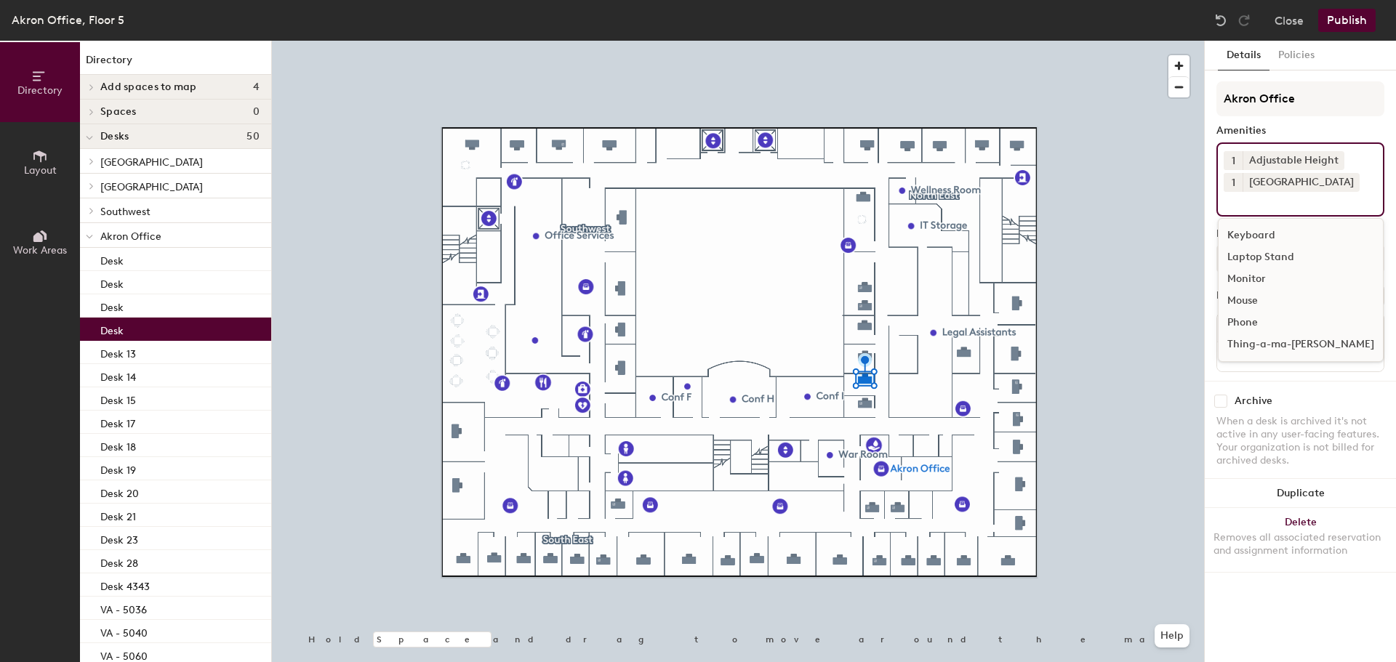  What do you see at coordinates (253, 137) in the screenshot?
I see `span: 50` at bounding box center [253, 137].